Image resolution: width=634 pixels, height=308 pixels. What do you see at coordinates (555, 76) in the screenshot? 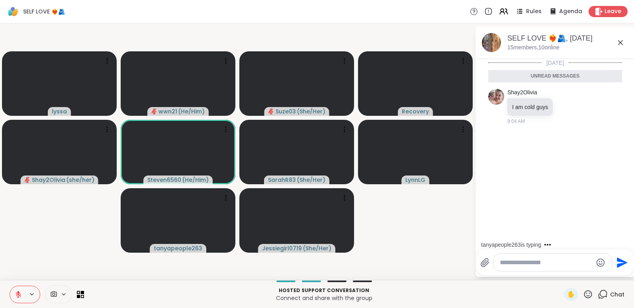
I see `div: Unread messages` at bounding box center [555, 76].